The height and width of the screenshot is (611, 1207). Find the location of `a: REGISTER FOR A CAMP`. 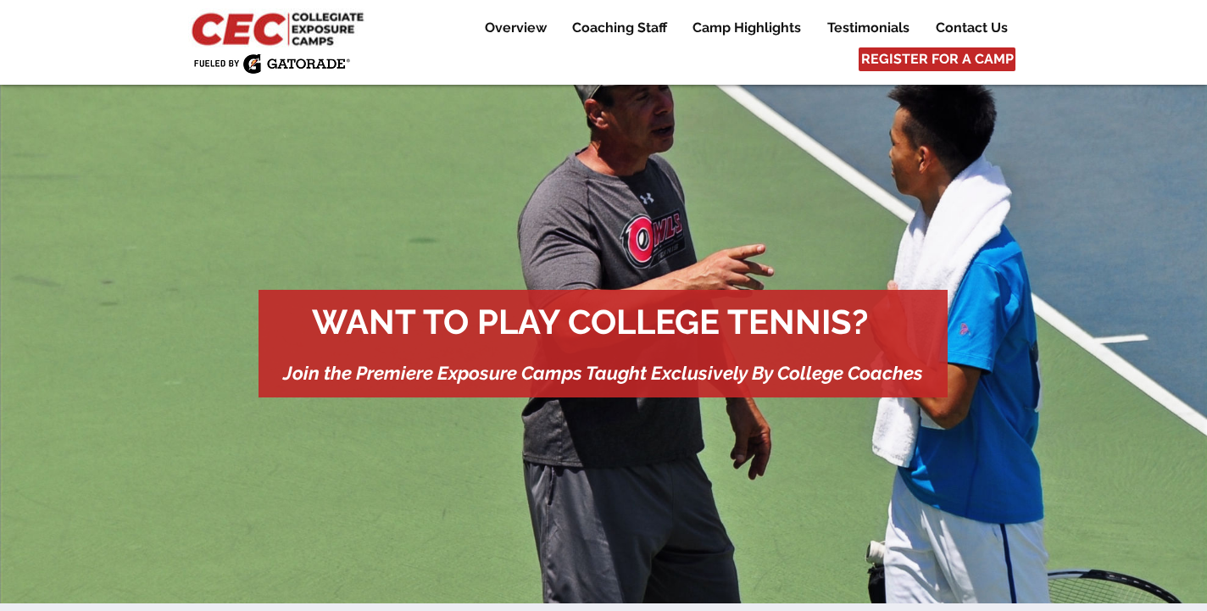

a: REGISTER FOR A CAMP is located at coordinates (936, 59).